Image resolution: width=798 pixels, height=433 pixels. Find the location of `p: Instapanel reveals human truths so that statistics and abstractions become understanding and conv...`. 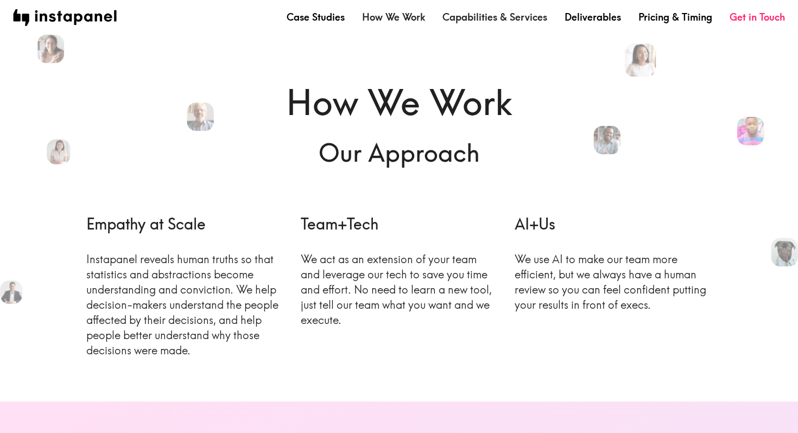

p: Instapanel reveals human truths so that statistics and abstractions become understanding and conv... is located at coordinates (185, 305).